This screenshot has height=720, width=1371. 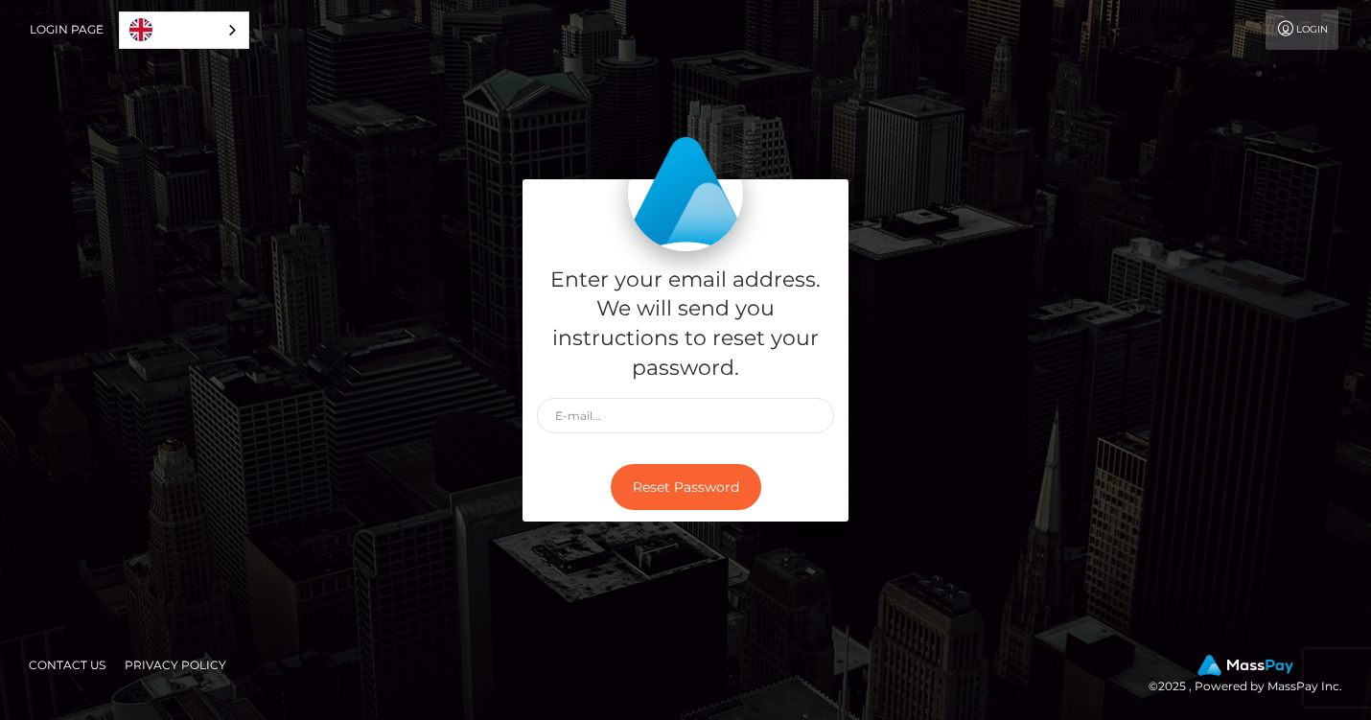 I want to click on aside: Language selected: English, so click(x=184, y=30).